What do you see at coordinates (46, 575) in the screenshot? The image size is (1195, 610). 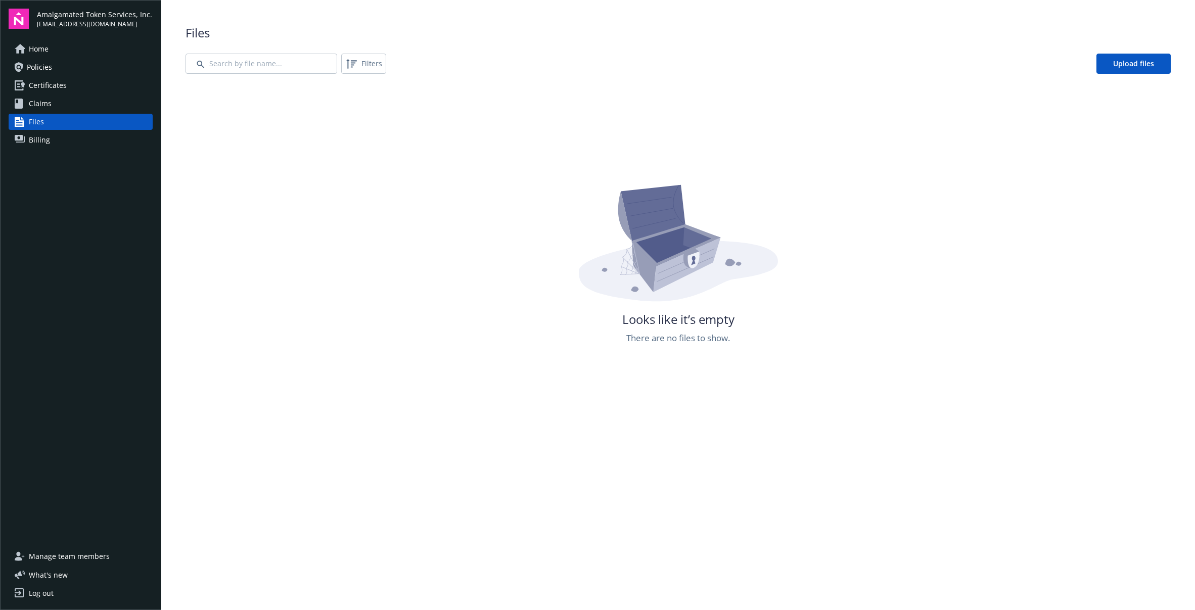 I see `button: What's new` at bounding box center [46, 575].